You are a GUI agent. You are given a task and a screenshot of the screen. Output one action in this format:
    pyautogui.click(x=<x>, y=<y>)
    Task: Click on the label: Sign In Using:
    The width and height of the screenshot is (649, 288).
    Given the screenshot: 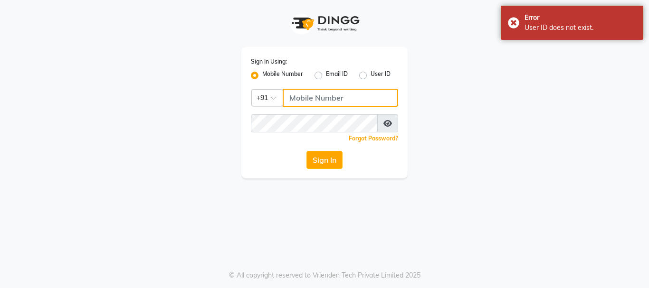 What is the action you would take?
    pyautogui.click(x=269, y=62)
    